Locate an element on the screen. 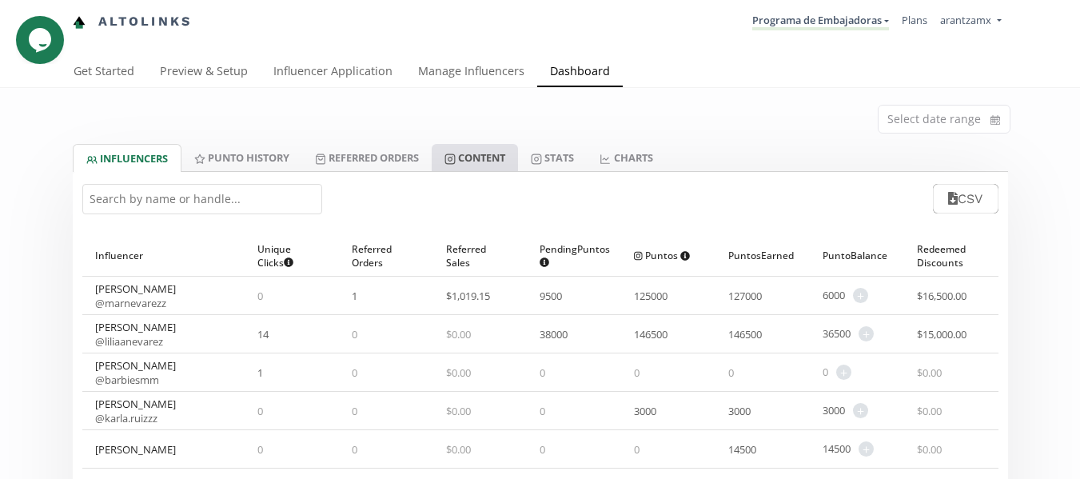 This screenshot has width=1080, height=479. a: Influencer Application is located at coordinates (332, 73).